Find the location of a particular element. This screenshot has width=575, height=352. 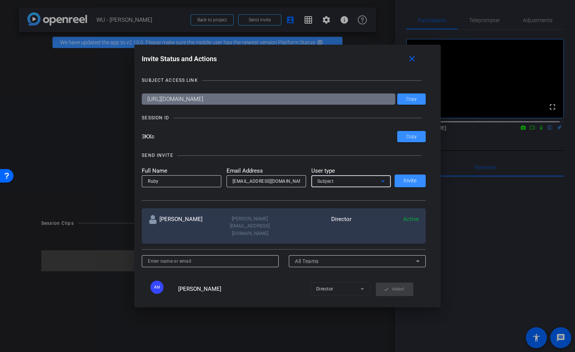

div: SUBJECT ACCESS LINK is located at coordinates (170, 80).